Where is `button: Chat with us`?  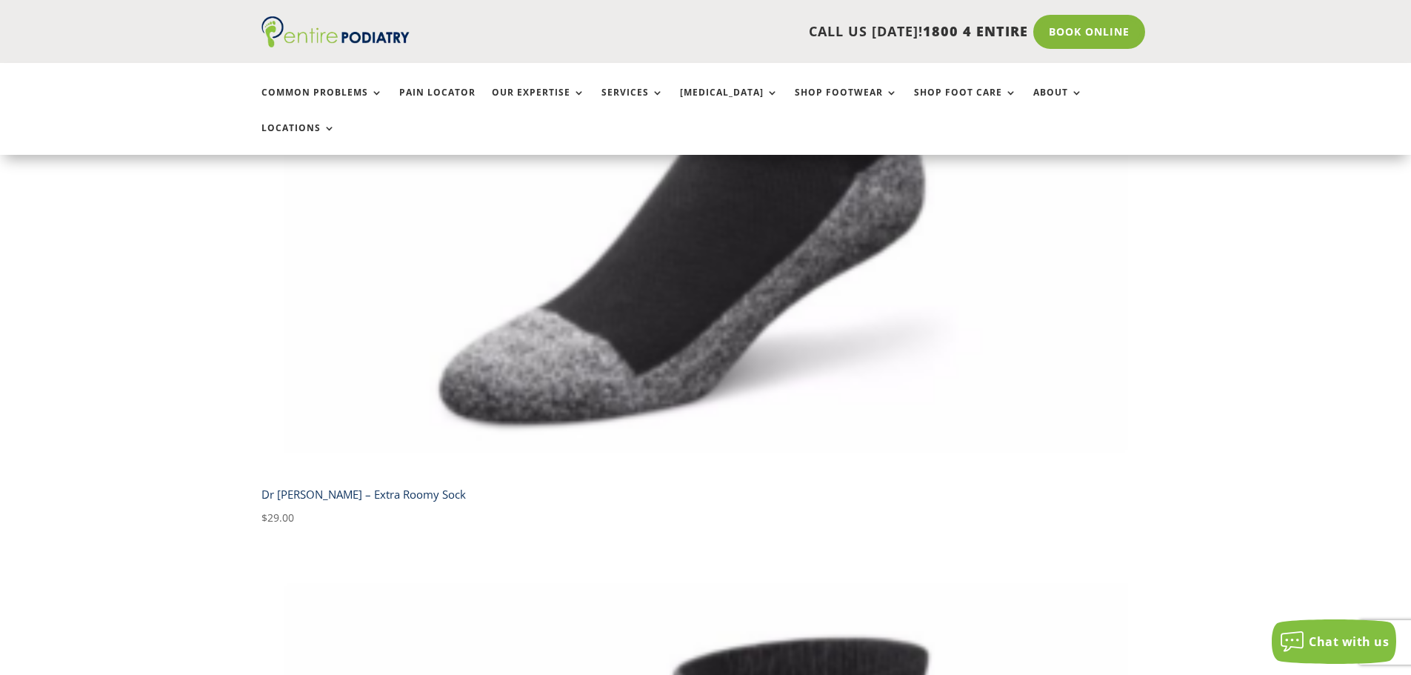
button: Chat with us is located at coordinates (1334, 641).